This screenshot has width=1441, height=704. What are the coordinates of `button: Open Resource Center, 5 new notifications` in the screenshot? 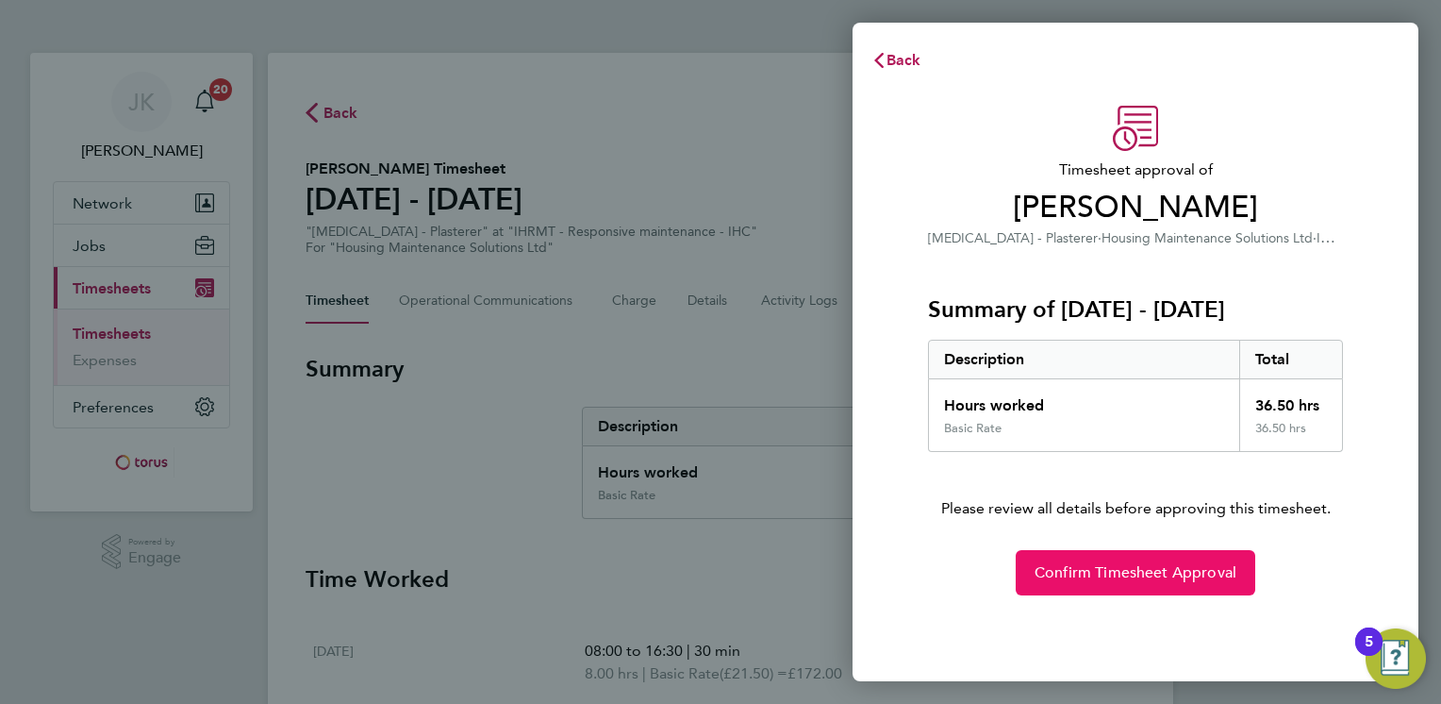 It's located at (1396, 658).